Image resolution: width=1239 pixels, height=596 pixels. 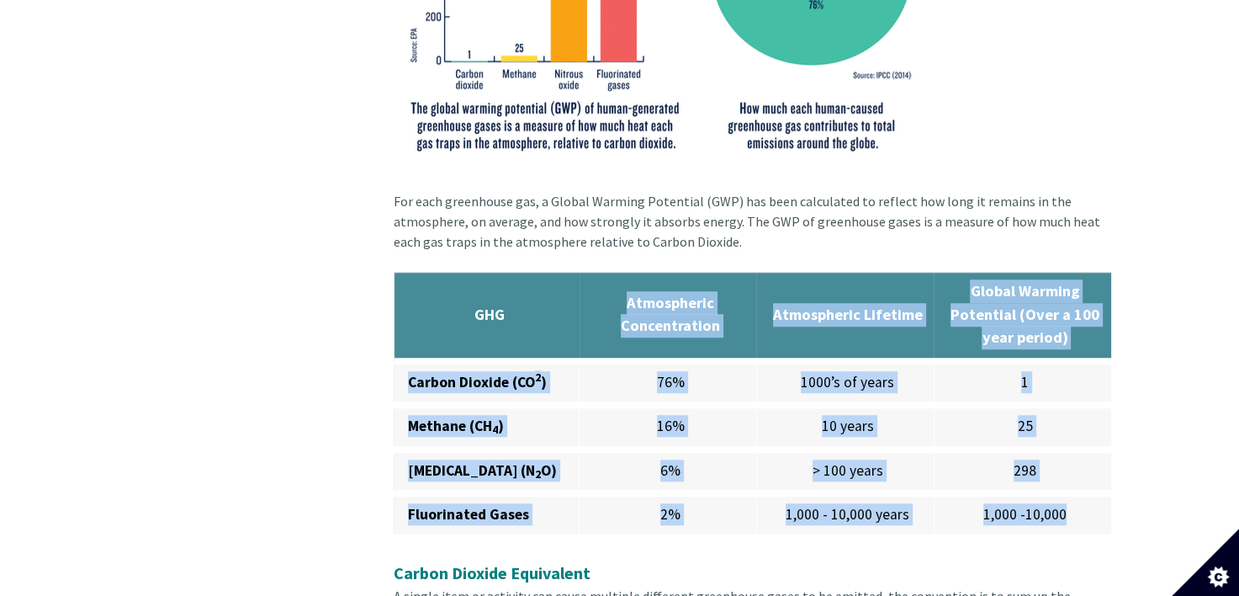 I want to click on td: 16%, so click(x=668, y=427).